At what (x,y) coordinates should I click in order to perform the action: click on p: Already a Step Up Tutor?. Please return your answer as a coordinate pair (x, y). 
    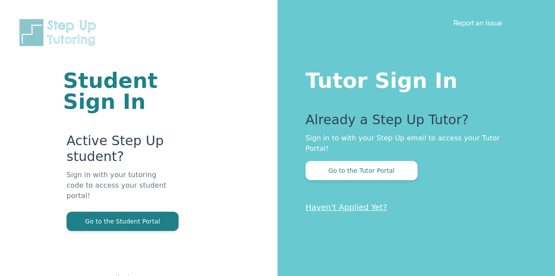
    Looking at the image, I should click on (413, 123).